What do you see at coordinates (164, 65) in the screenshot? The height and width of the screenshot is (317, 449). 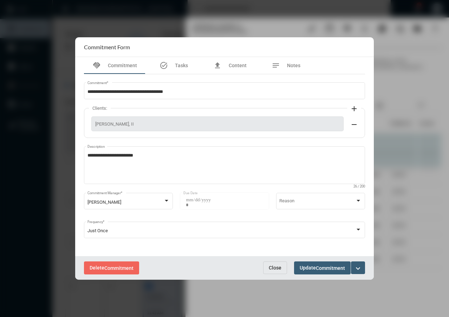 I see `mat-icon: task_alt` at bounding box center [164, 65].